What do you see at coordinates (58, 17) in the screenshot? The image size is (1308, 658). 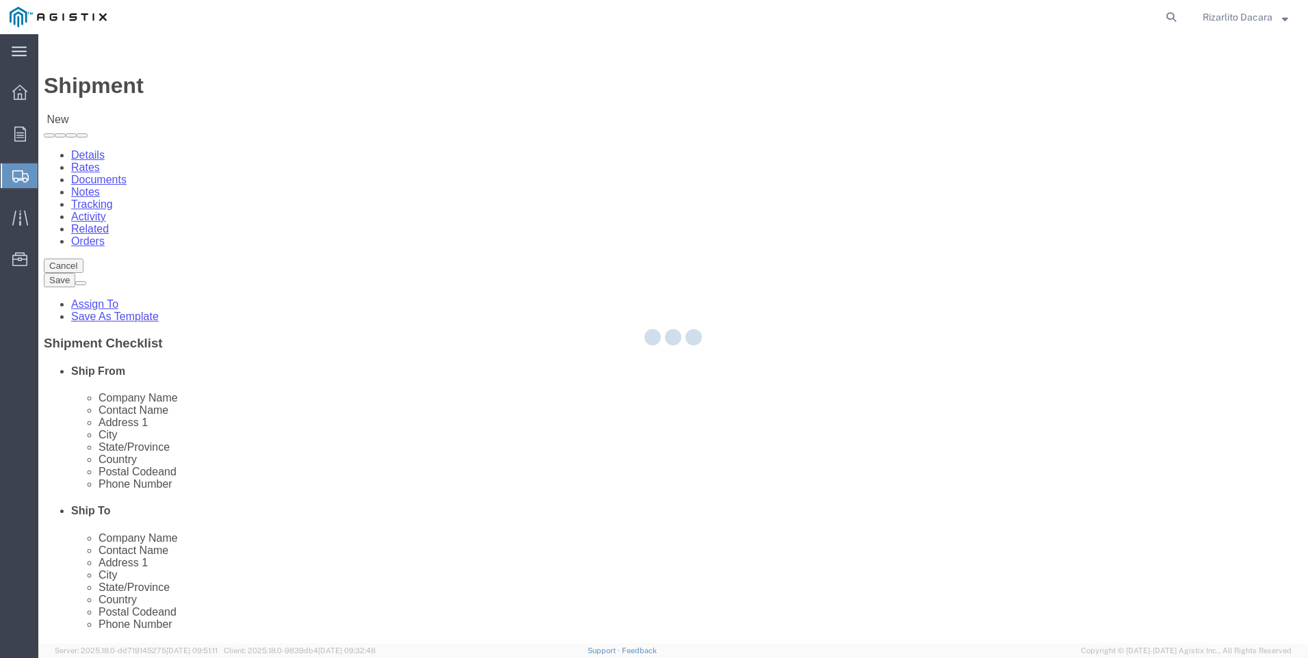 I see `img: logo` at bounding box center [58, 17].